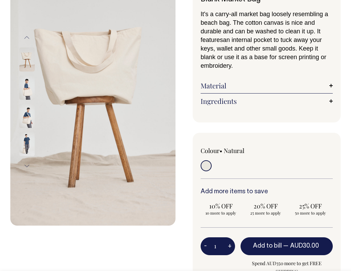 This screenshot has width=351, height=271. What do you see at coordinates (27, 38) in the screenshot?
I see `button: Previous` at bounding box center [27, 38].